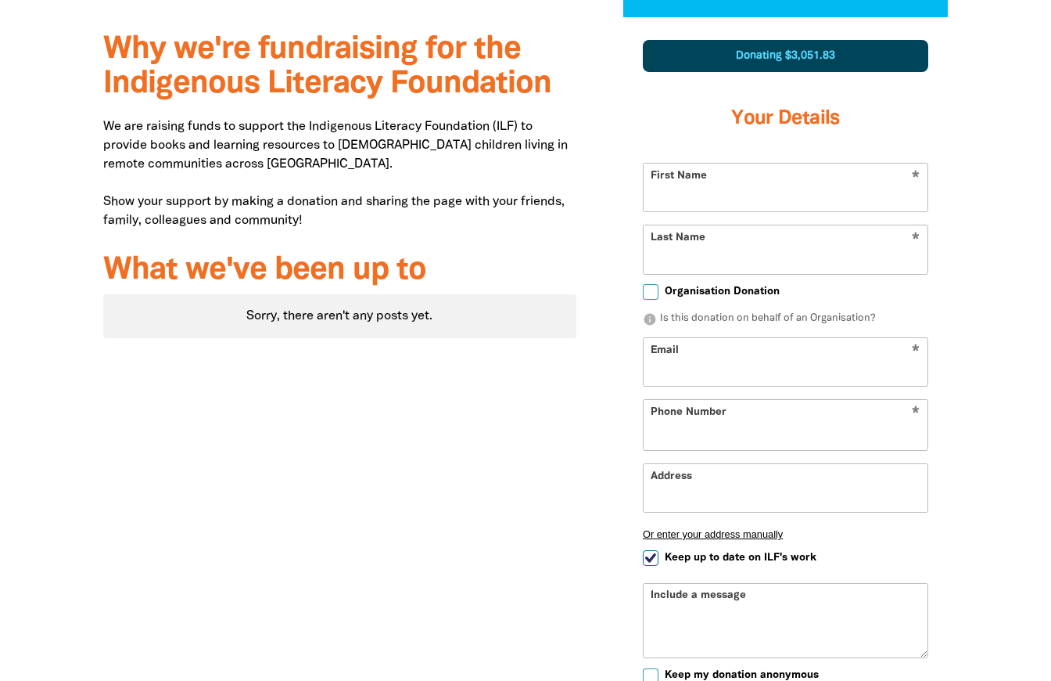 The image size is (1051, 681). I want to click on div: Paginated content, so click(340, 316).